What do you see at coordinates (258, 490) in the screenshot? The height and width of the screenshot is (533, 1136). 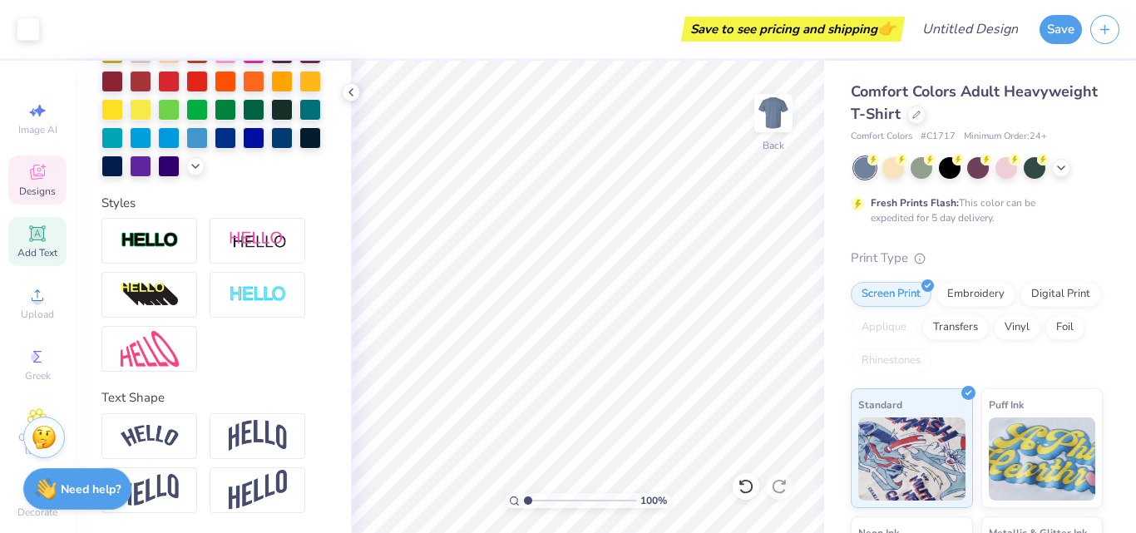 I see `img: Rise` at bounding box center [258, 490].